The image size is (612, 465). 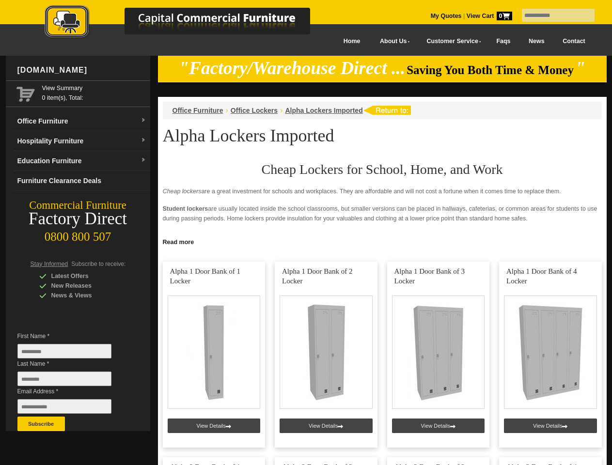 What do you see at coordinates (382, 214) in the screenshot?
I see `p: are usually located inside the school classrooms, but smaller versions can be placed in hallways,...` at bounding box center [382, 214].